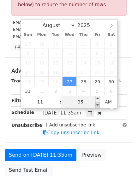  Describe the element at coordinates (83, 72) in the screenshot. I see `span: August 21, 2025` at that location.